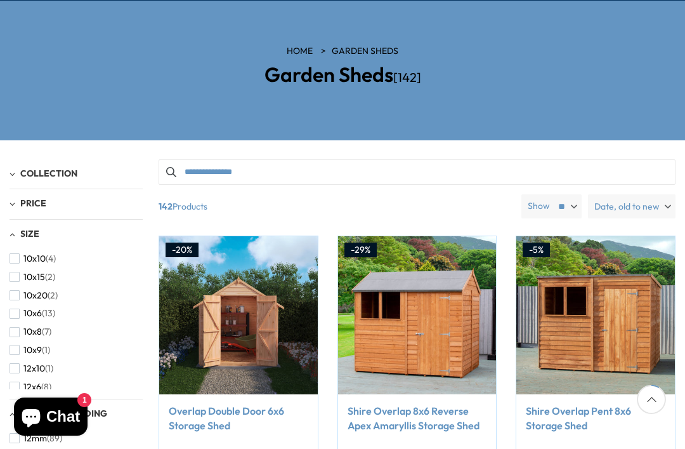 This screenshot has height=449, width=685. Describe the element at coordinates (335, 206) in the screenshot. I see `span: Products` at that location.